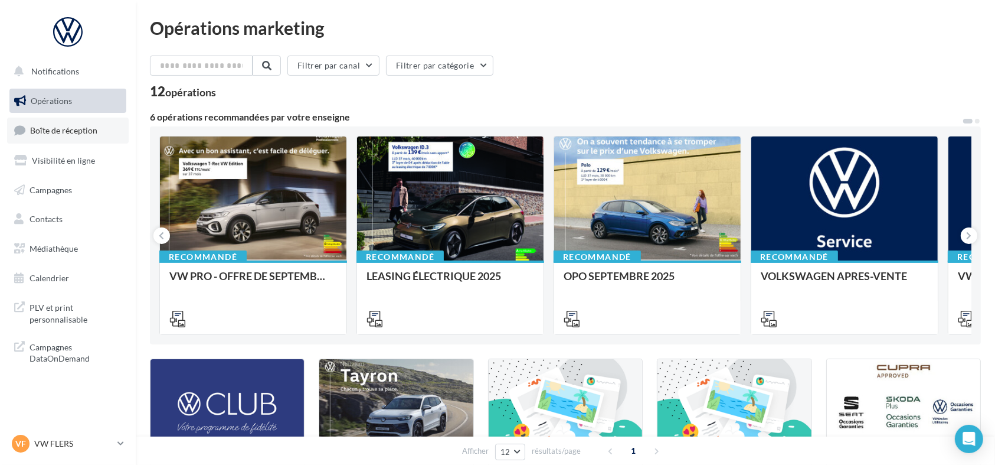 The height and width of the screenshot is (465, 995). What do you see at coordinates (68, 130) in the screenshot?
I see `a: Boîte de réception` at bounding box center [68, 130].